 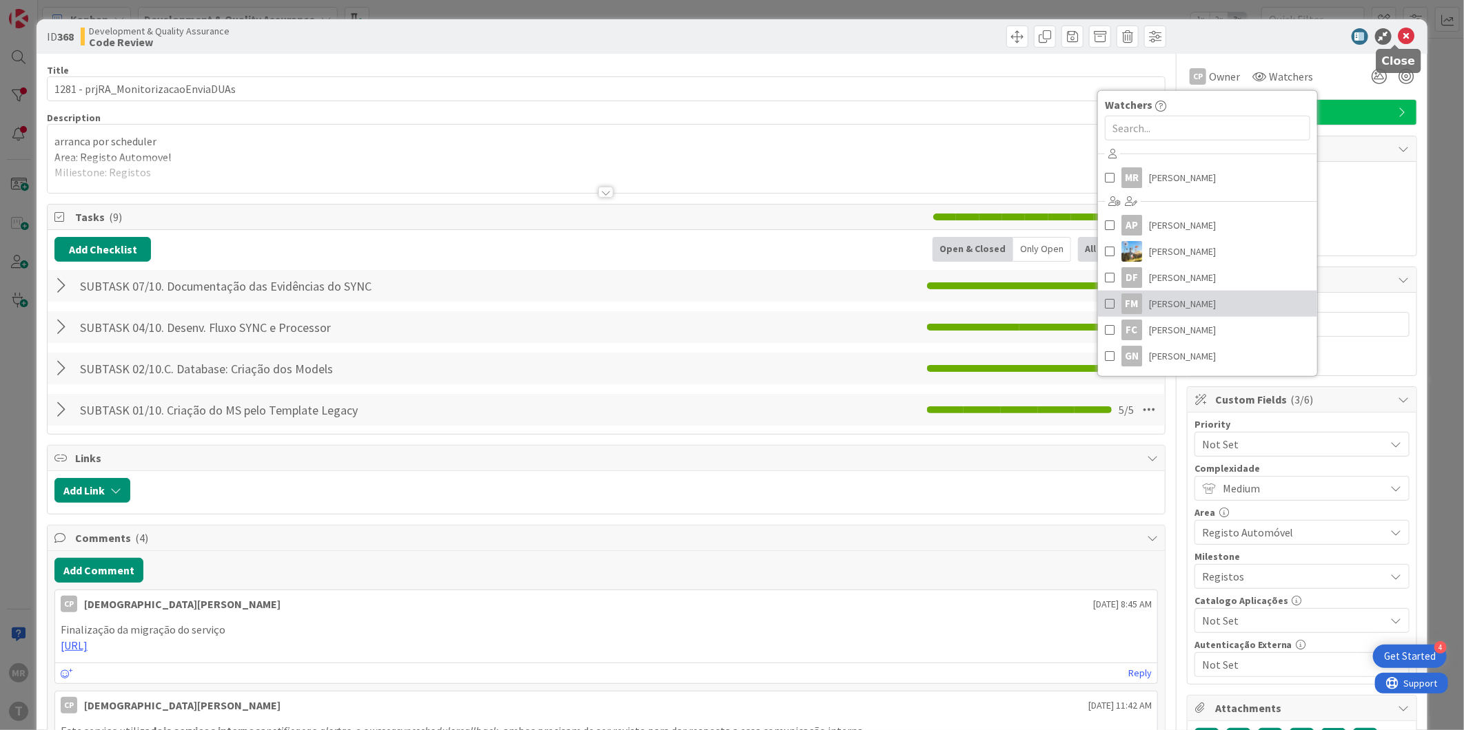 I want to click on span: Registos, so click(x=1290, y=577).